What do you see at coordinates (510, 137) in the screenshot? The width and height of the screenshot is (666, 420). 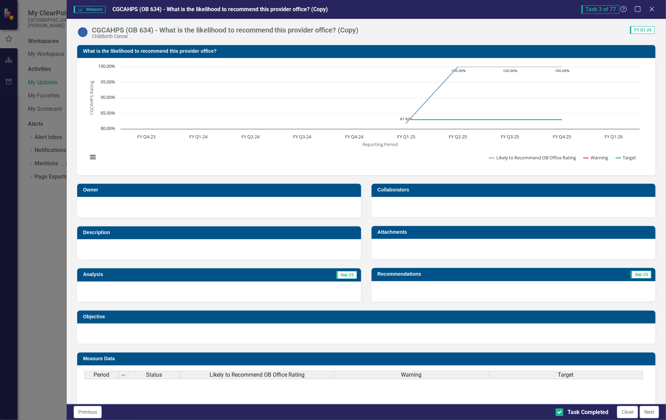 I see `text: FY Q3-25` at bounding box center [510, 137].